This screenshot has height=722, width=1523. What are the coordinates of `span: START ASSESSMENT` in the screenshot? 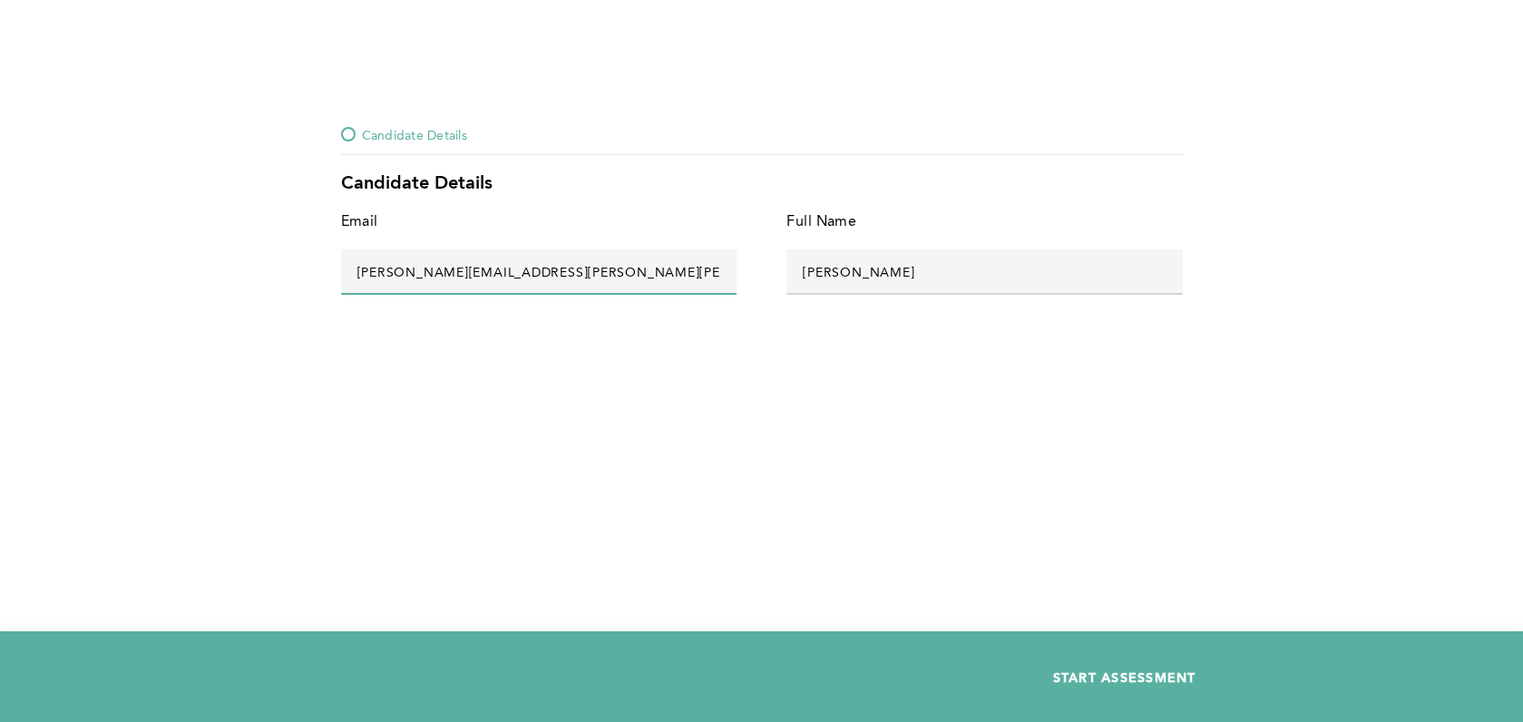 It's located at (1124, 676).